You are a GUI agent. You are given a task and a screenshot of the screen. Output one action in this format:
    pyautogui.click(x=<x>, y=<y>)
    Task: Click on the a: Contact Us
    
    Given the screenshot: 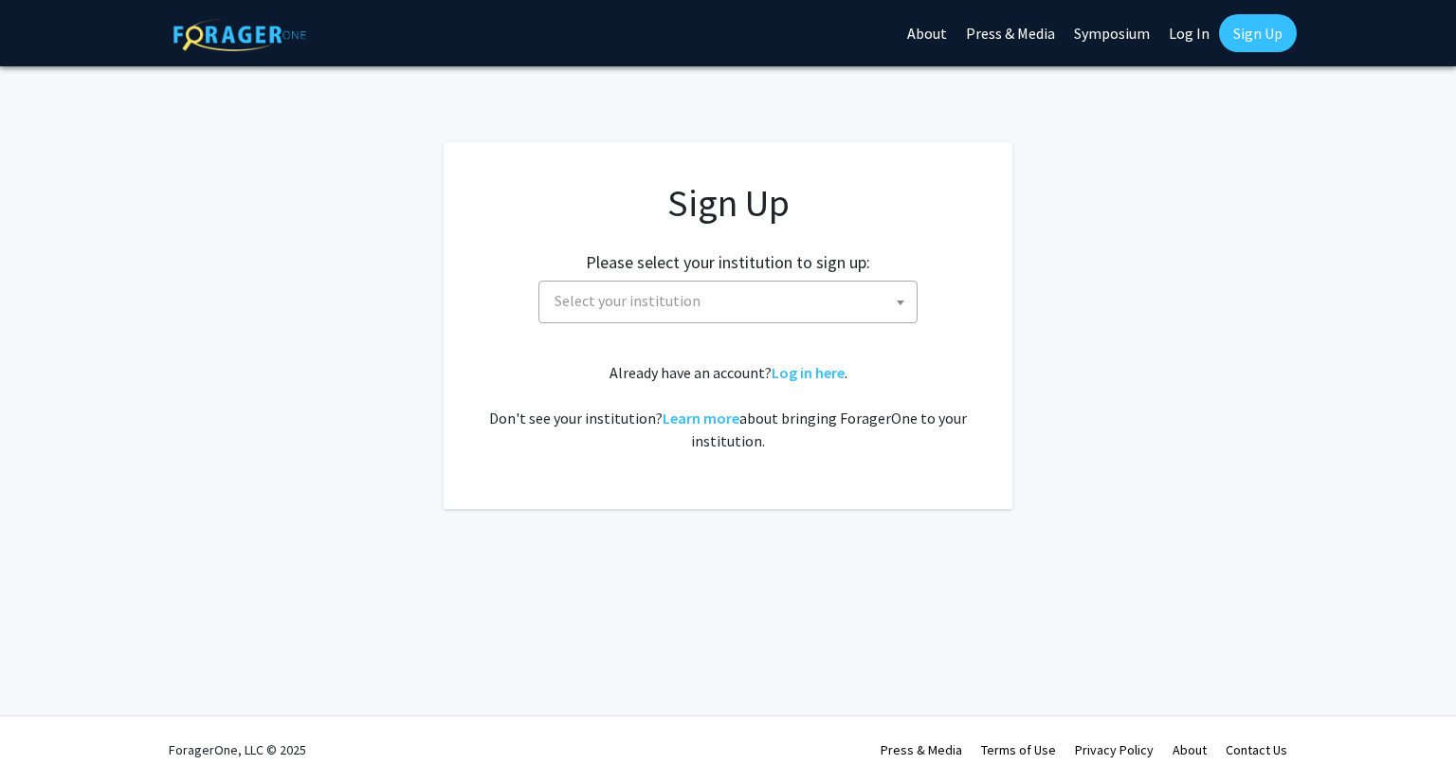 What is the action you would take?
    pyautogui.click(x=1256, y=750)
    